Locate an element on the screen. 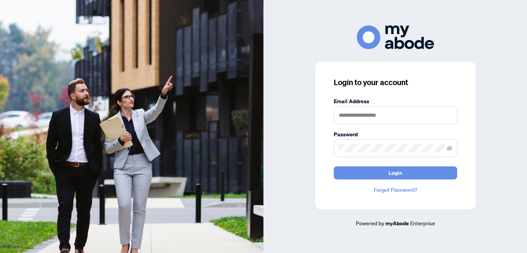  a: Forgot Password? is located at coordinates (395, 190).